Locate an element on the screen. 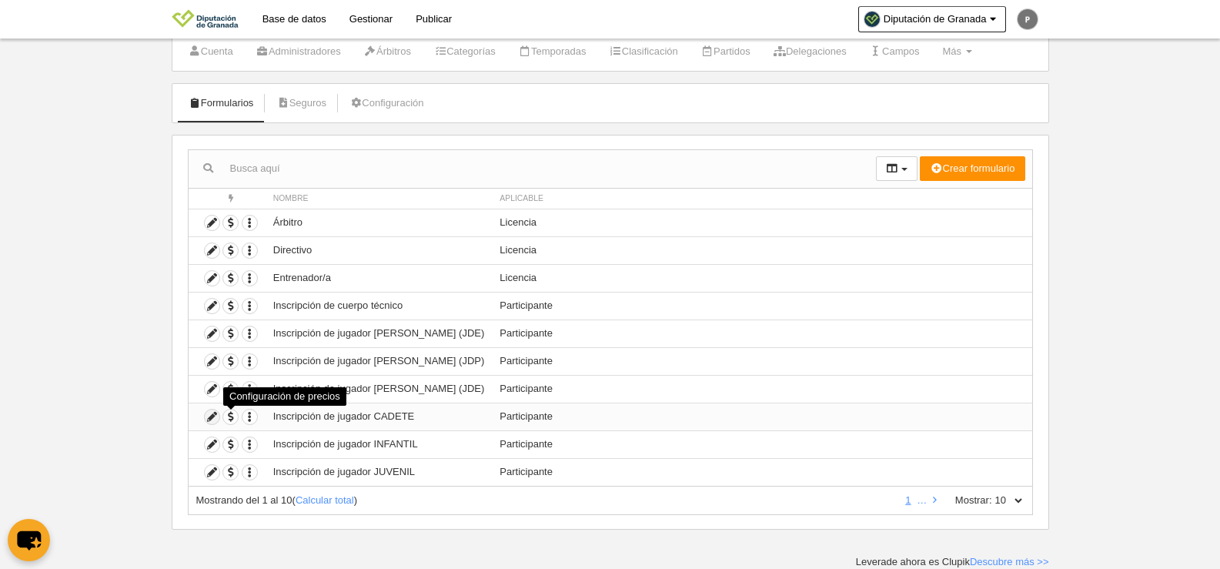 The width and height of the screenshot is (1220, 569). a: Configuración is located at coordinates (386, 103).